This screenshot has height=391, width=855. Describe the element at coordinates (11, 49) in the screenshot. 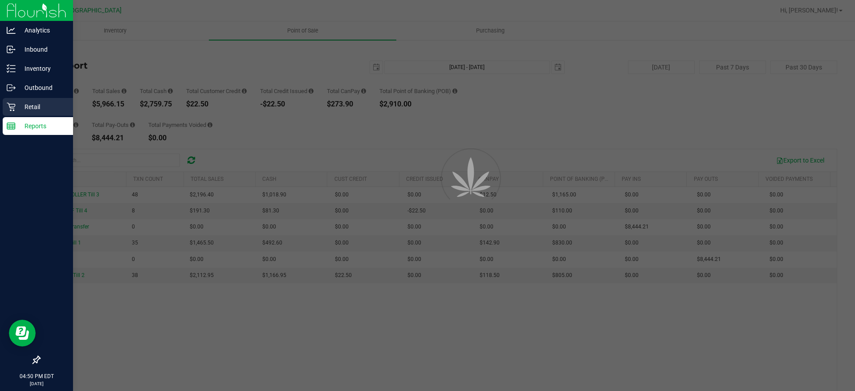

I see `inline-svg: Inbound` at that location.